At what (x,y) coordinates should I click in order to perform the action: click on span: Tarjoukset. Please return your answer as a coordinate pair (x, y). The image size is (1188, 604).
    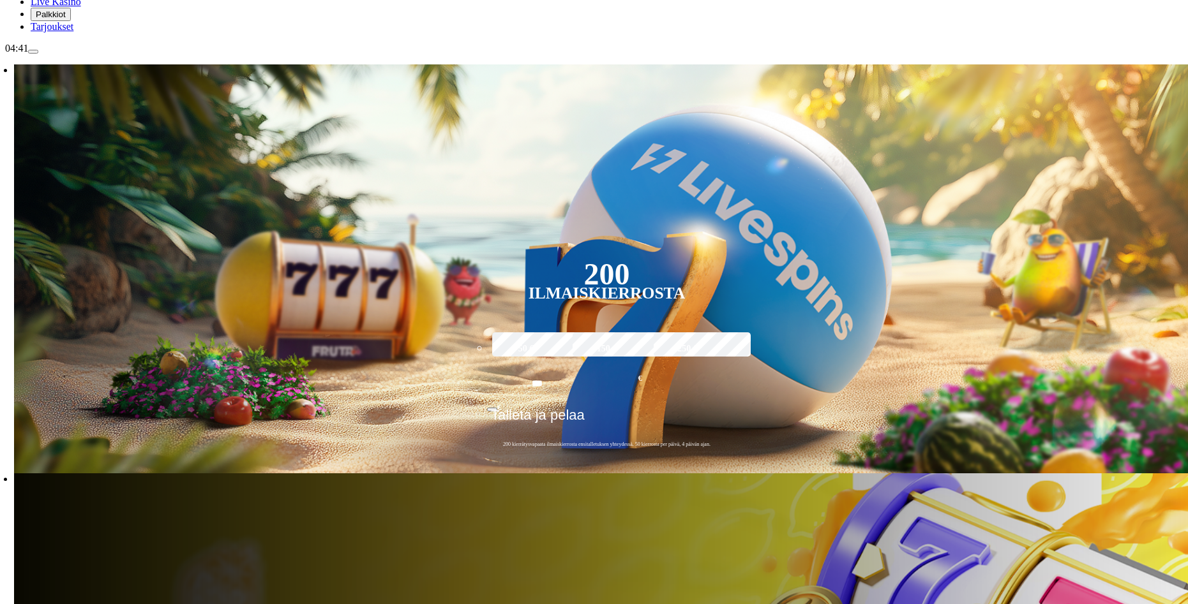
    Looking at the image, I should click on (52, 26).